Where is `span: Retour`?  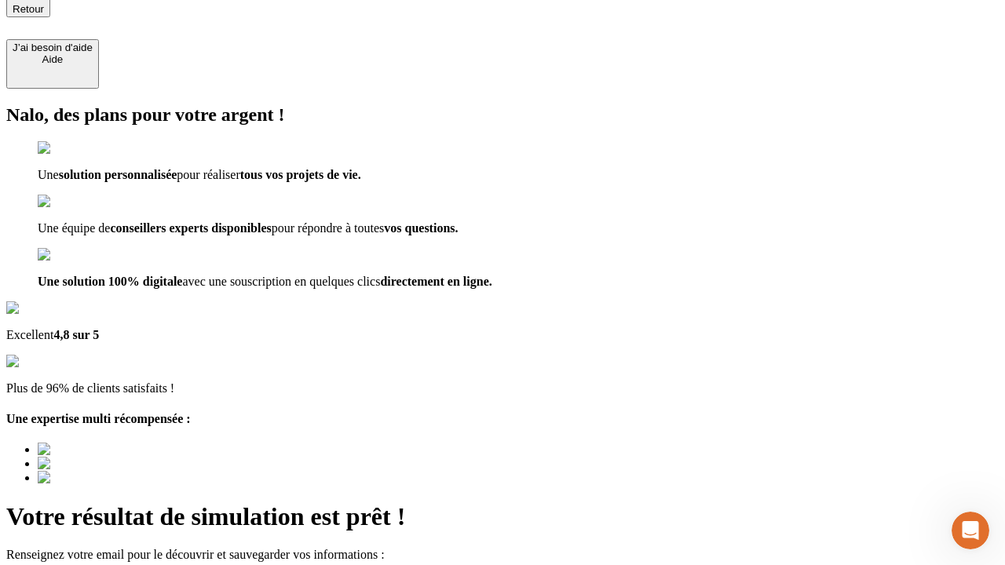
span: Retour is located at coordinates (28, 9).